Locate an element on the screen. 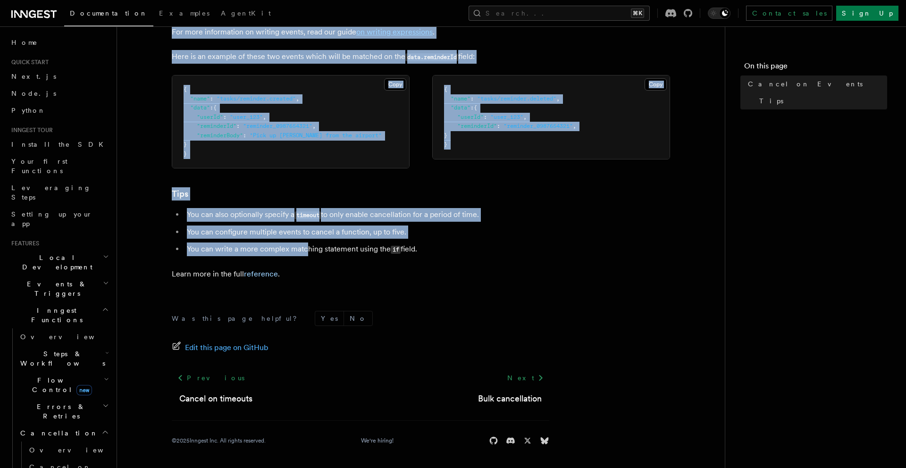  span: Examples is located at coordinates (184, 13).